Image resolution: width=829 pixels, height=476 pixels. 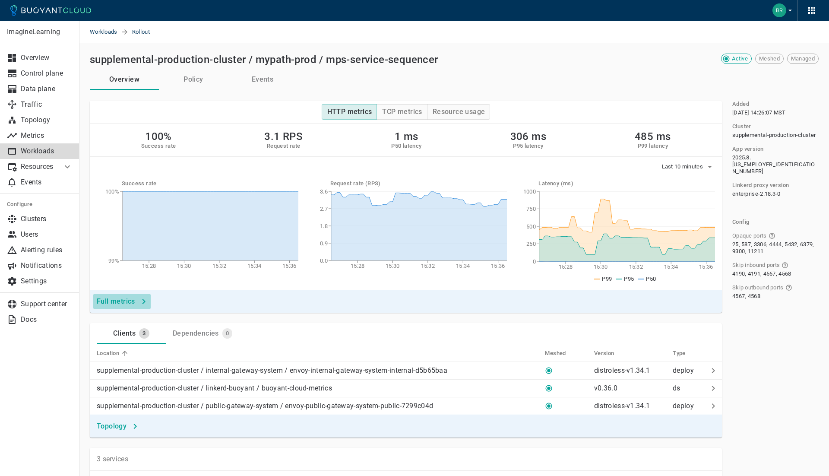 What do you see at coordinates (38, 167) in the screenshot?
I see `p: Resources` at bounding box center [38, 167].